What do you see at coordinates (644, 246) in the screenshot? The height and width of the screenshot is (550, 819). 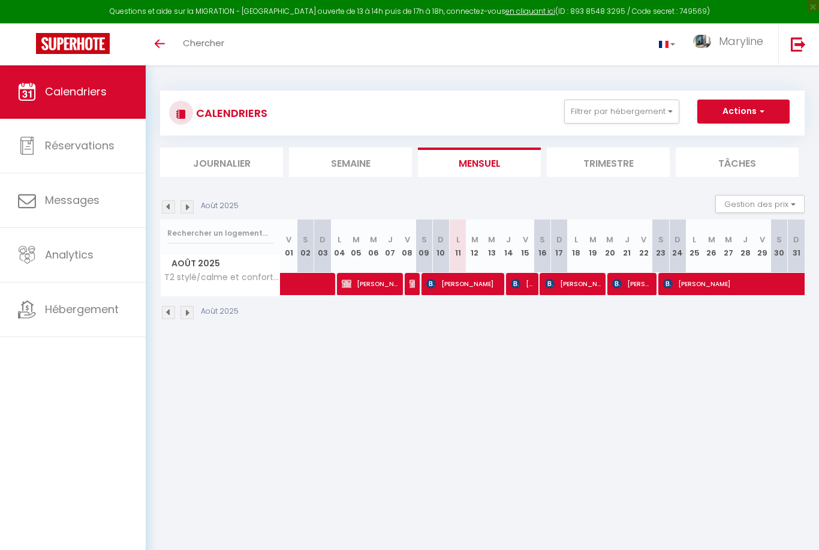 I see `th: 22` at bounding box center [644, 246].